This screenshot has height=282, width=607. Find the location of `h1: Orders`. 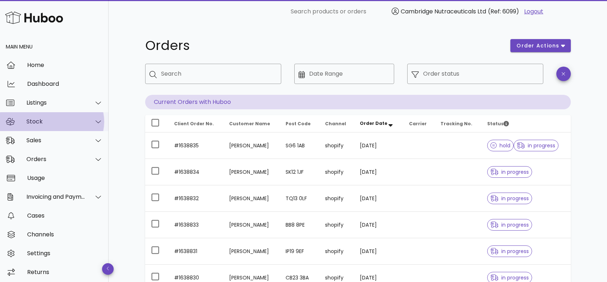

h1: Orders is located at coordinates (324, 46).